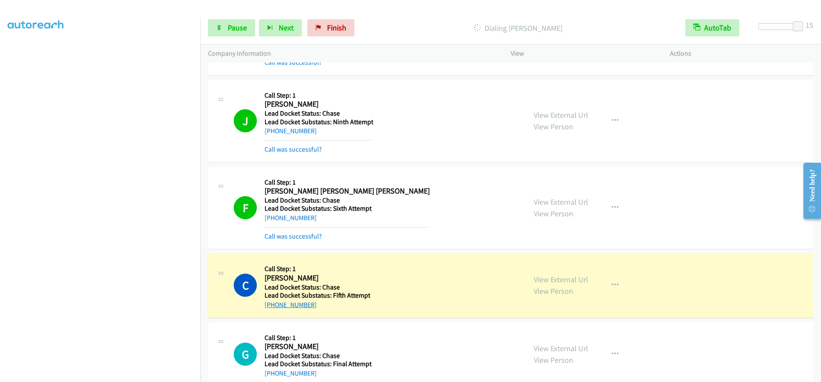 Image resolution: width=821 pixels, height=382 pixels. I want to click on p: Company Information, so click(351, 53).